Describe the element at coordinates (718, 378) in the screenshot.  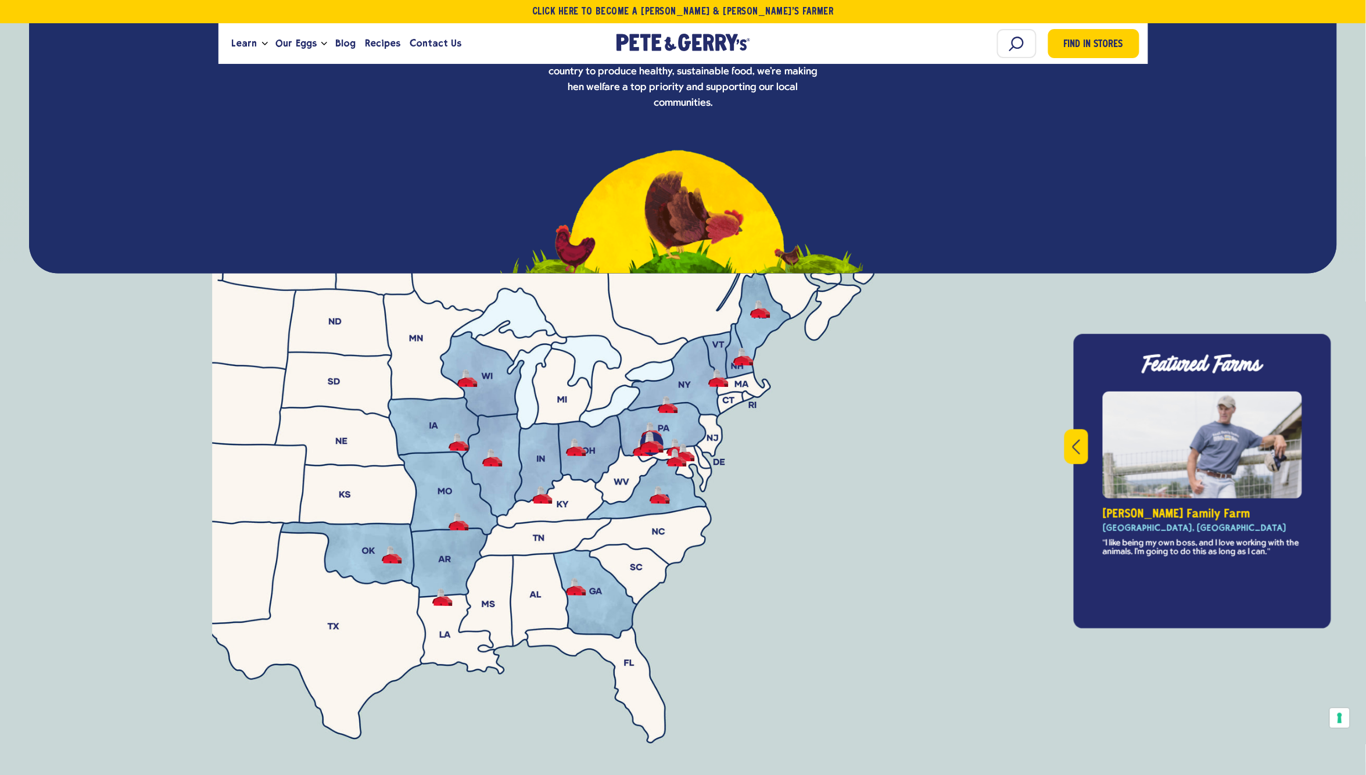
I see `button: Miller Family Farm - Caledonia County, VT` at that location.